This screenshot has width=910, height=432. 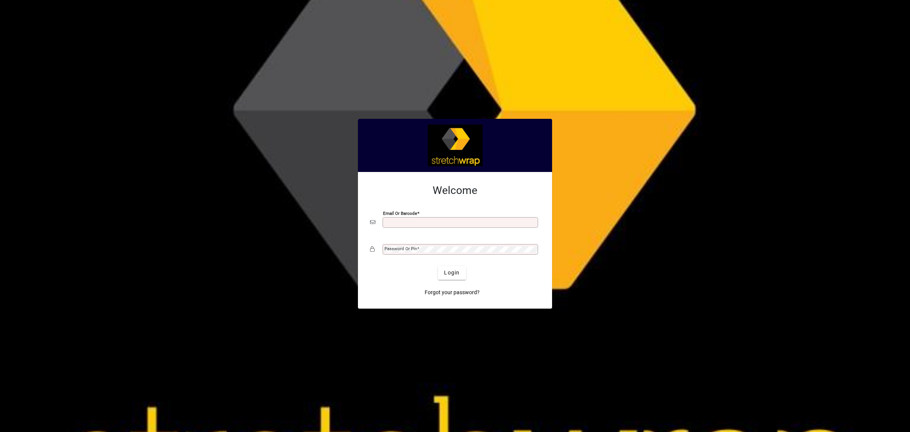 What do you see at coordinates (400, 213) in the screenshot?
I see `mat-label: Email or Barcode` at bounding box center [400, 213].